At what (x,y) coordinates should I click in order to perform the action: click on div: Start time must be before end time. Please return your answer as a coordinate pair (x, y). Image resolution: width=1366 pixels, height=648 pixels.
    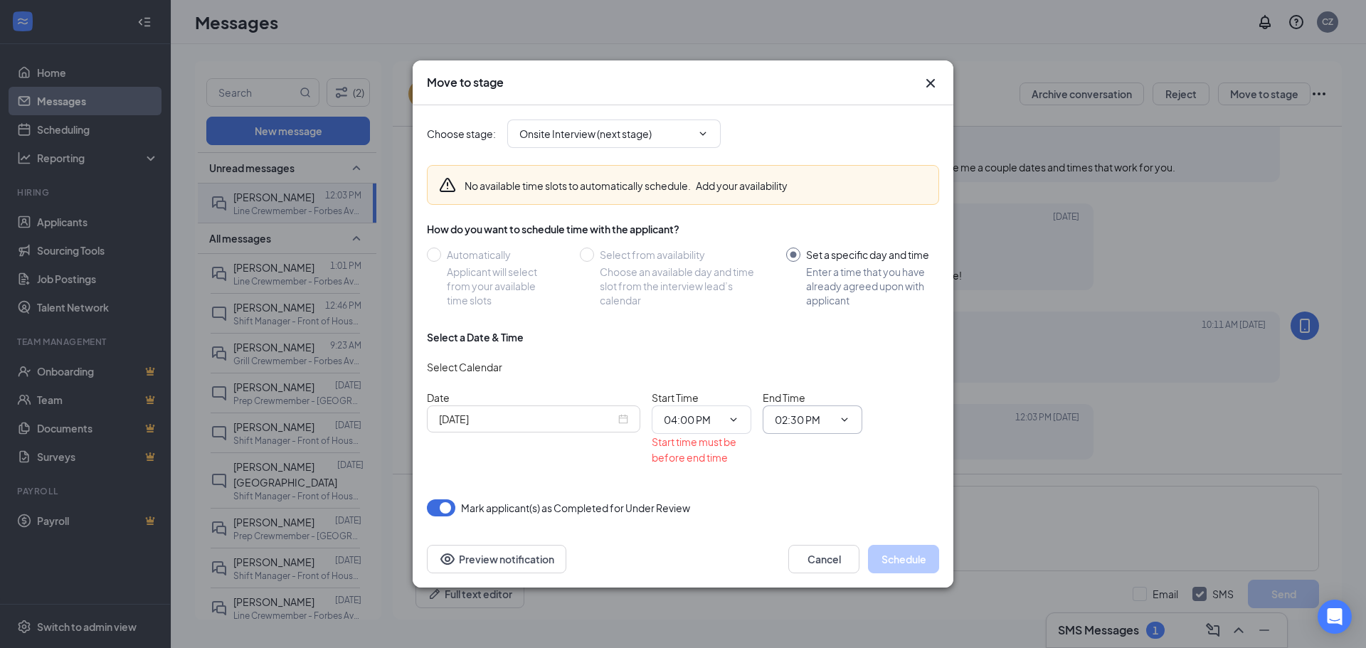
    Looking at the image, I should click on (702, 450).